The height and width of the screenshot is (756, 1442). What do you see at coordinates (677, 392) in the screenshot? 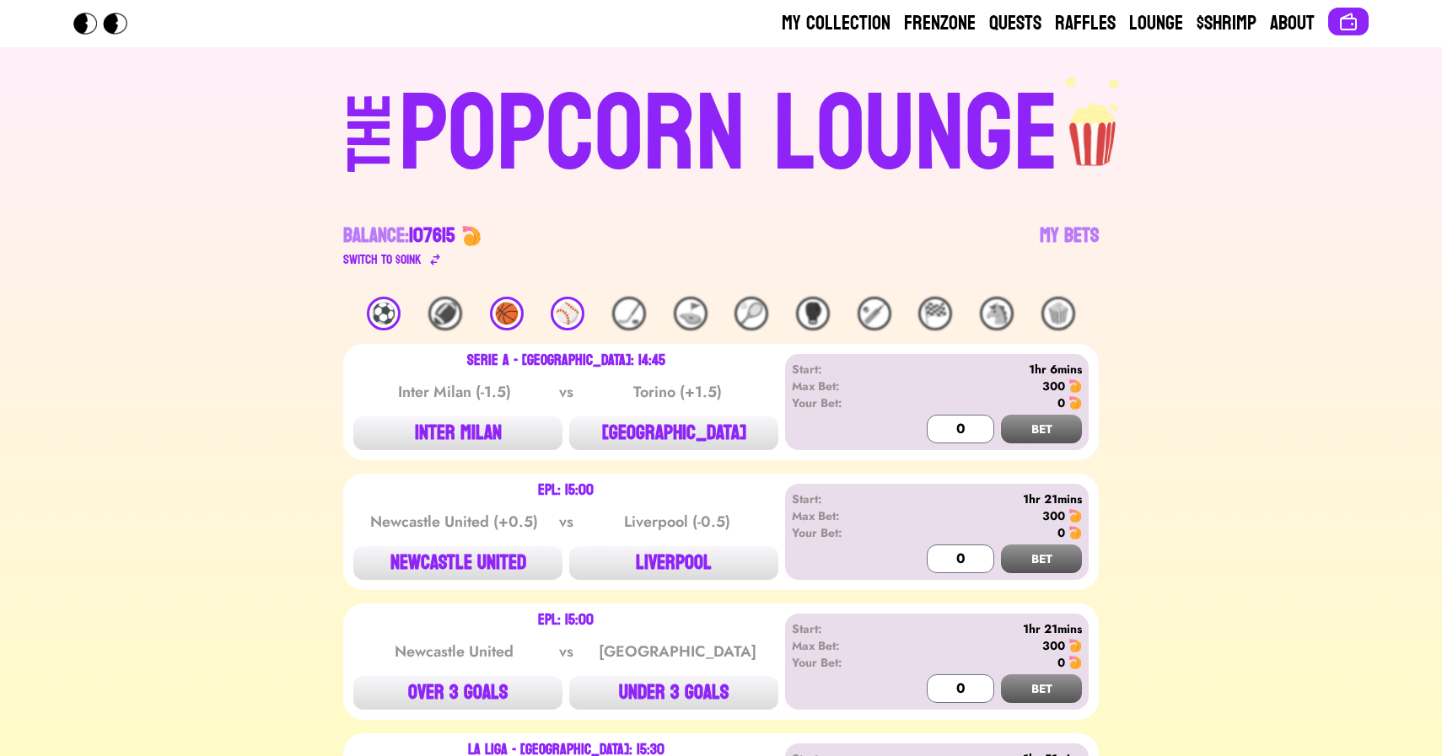
I see `div: Torino (+1.5)` at bounding box center [677, 392].